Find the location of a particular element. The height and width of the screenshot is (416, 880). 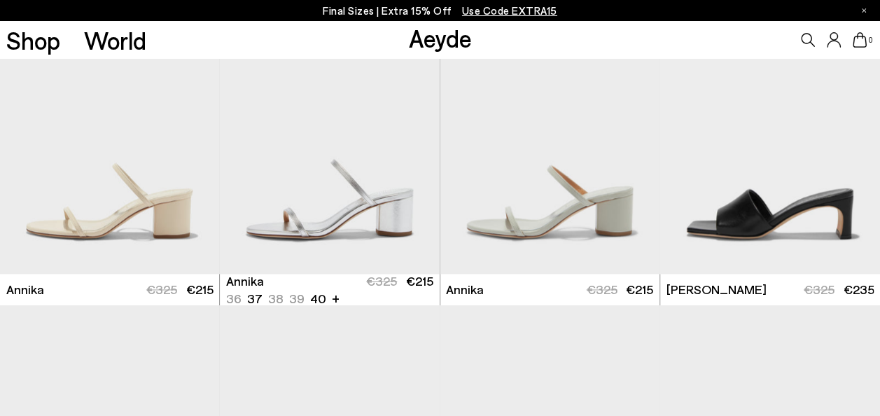

a: Shop is located at coordinates (33, 40).